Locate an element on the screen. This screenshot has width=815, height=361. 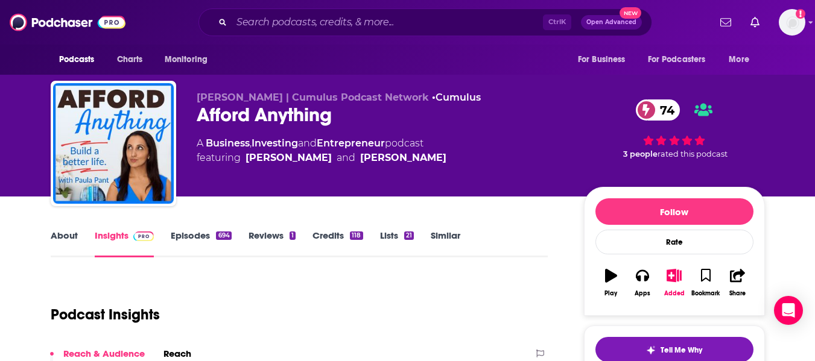
span: rated this podcast is located at coordinates (693, 154).